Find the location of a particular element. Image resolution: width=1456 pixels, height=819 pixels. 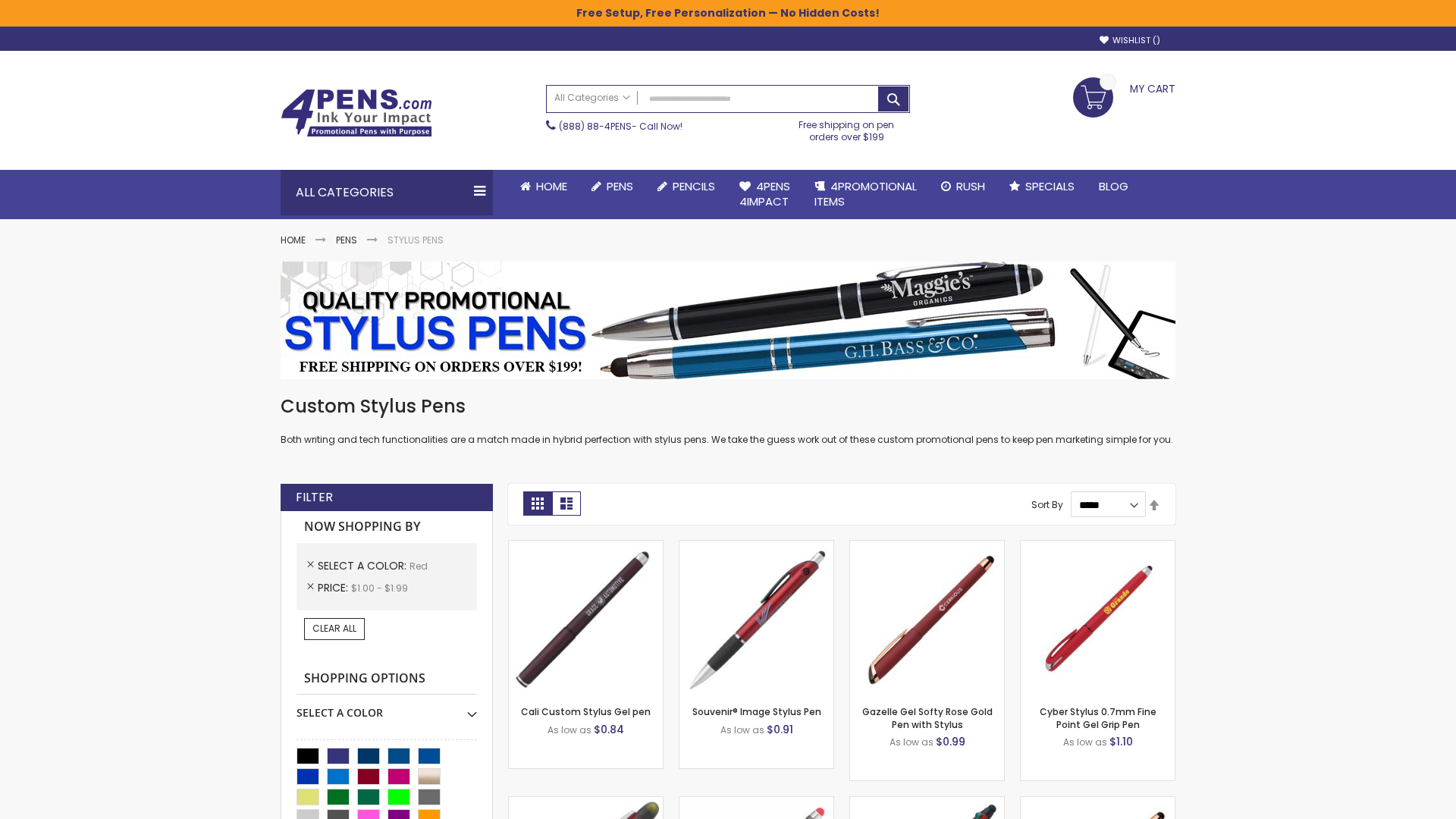

span: $1.10 is located at coordinates (1121, 741).